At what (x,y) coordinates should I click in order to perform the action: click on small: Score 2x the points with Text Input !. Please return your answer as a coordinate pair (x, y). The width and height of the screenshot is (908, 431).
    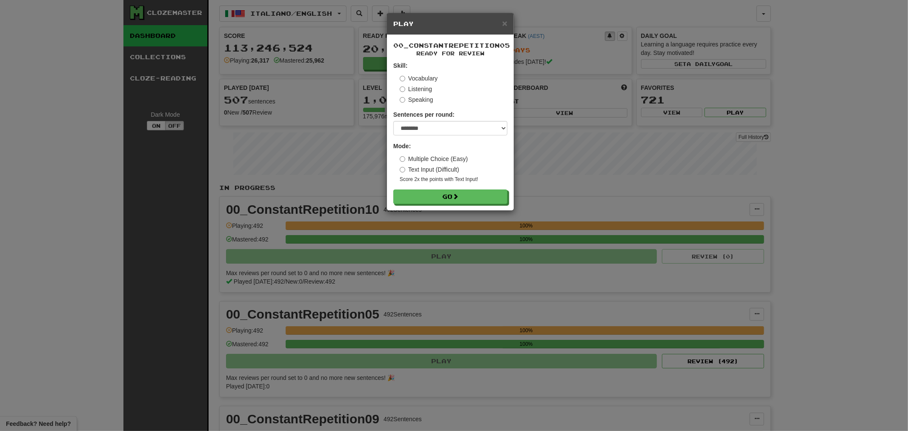
    Looking at the image, I should click on (454, 179).